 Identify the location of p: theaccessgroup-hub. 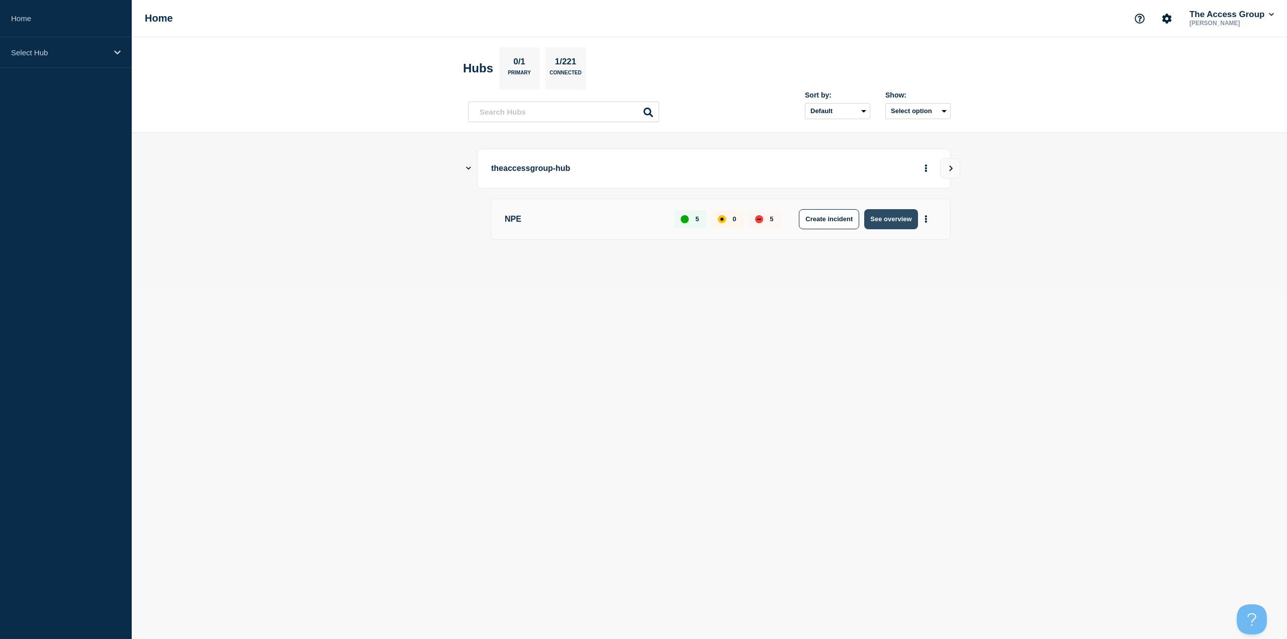
(630, 168).